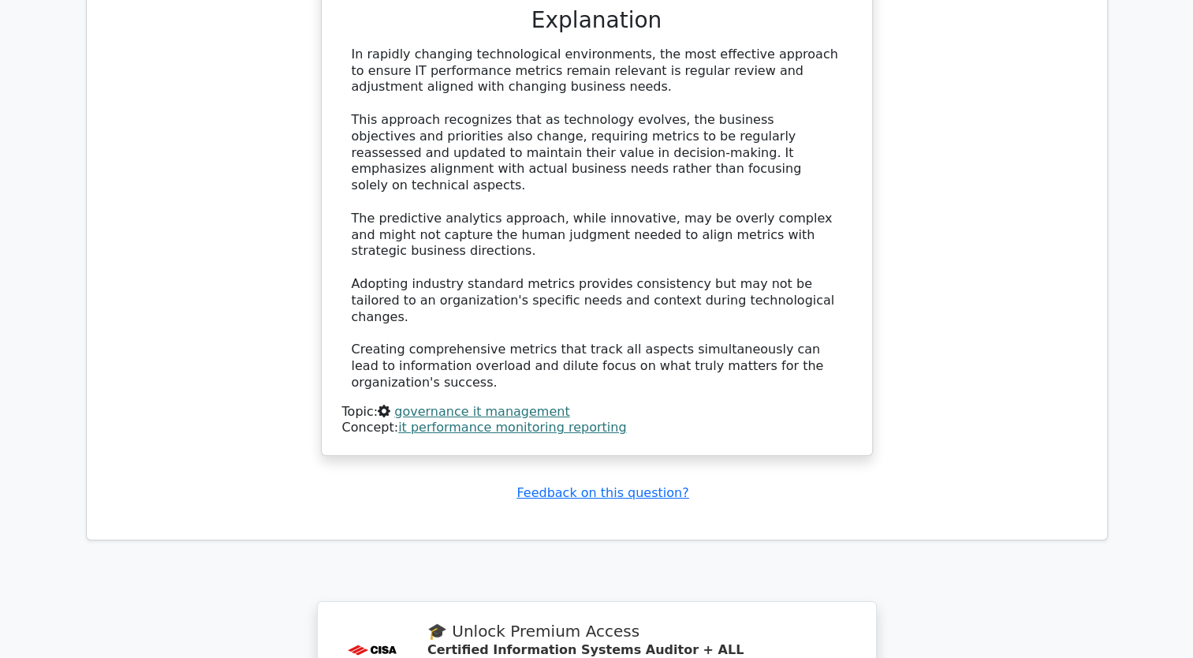 Image resolution: width=1193 pixels, height=658 pixels. What do you see at coordinates (602, 492) in the screenshot?
I see `u: Feedback on this question?` at bounding box center [602, 492].